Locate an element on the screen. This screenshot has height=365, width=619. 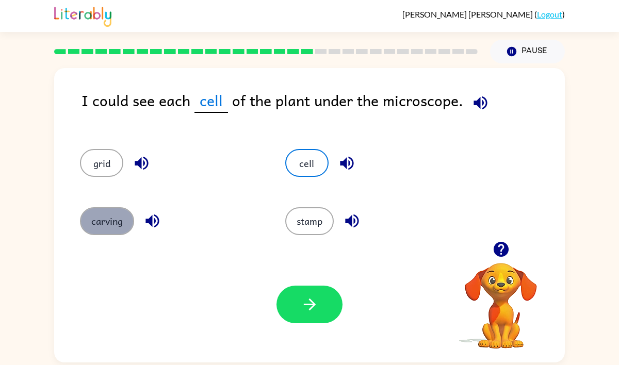
video: Your browser must support playing .mp4 files to use Literably. Please try using another browser. is located at coordinates (501, 299).